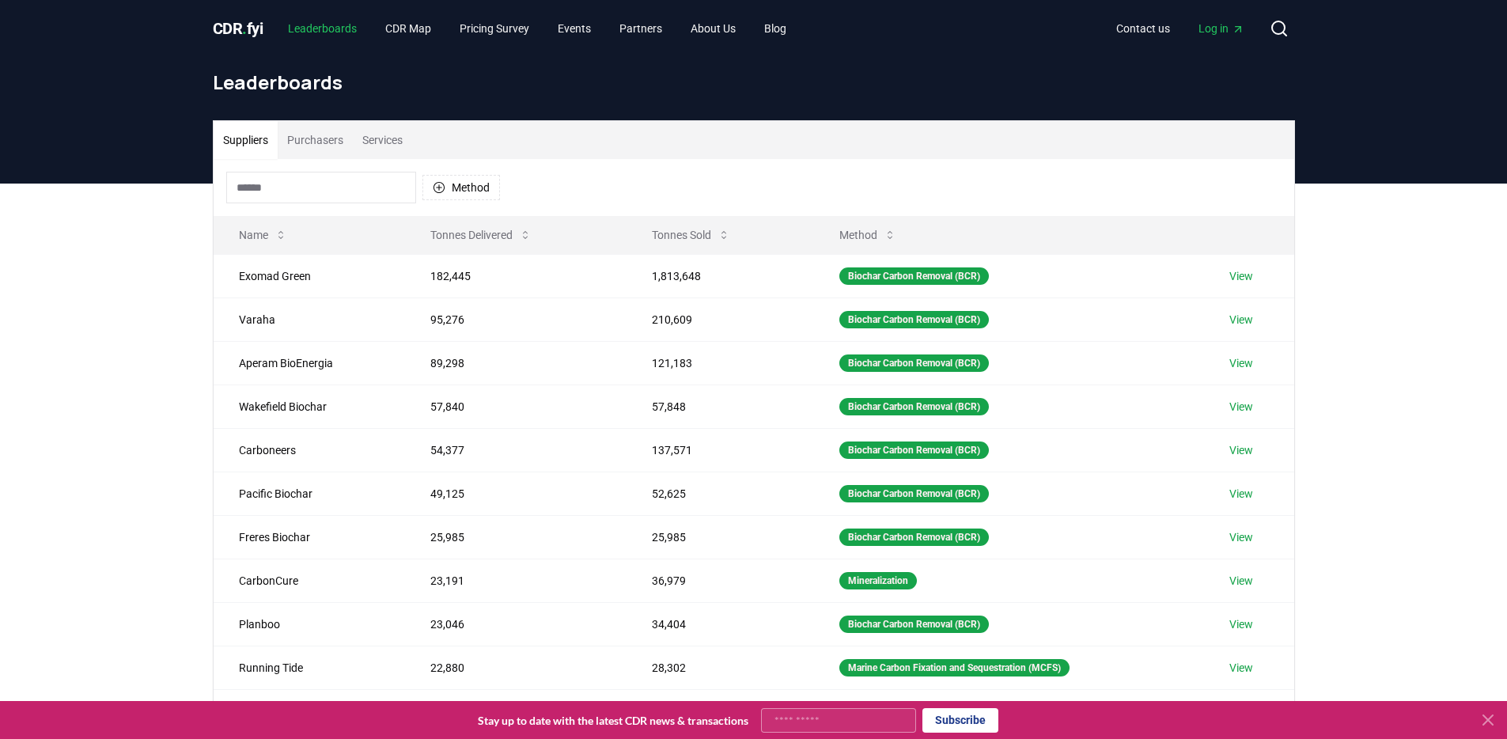  What do you see at coordinates (515, 493) in the screenshot?
I see `td: 49,125` at bounding box center [515, 493].